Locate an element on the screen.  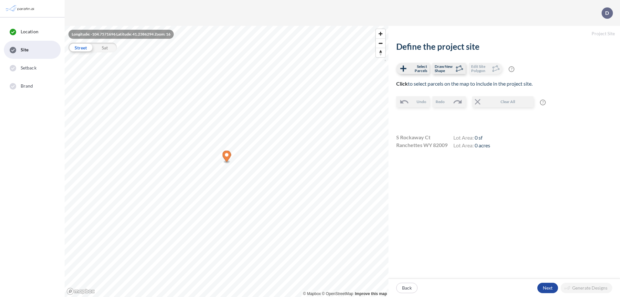
span: Select Parcels is located at coordinates (417, 68).